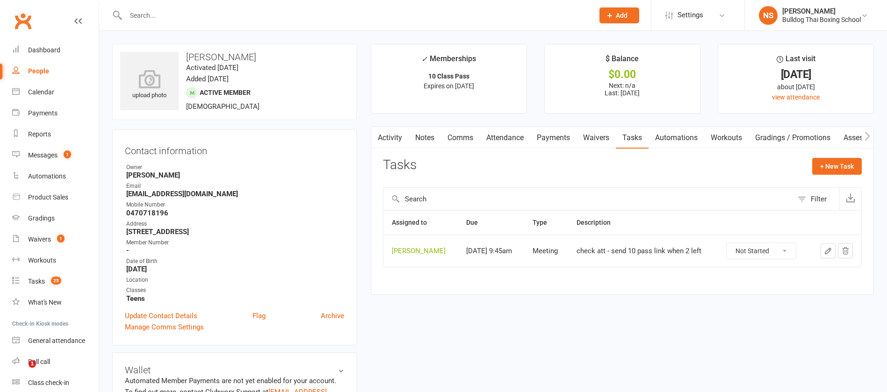  I want to click on input: Search, so click(588, 199).